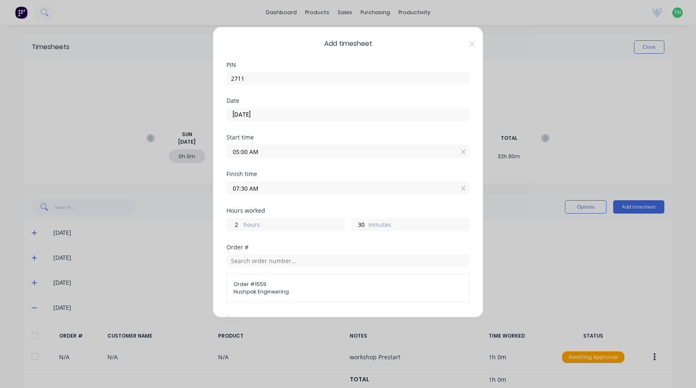 The height and width of the screenshot is (388, 696). I want to click on div: Date, so click(348, 101).